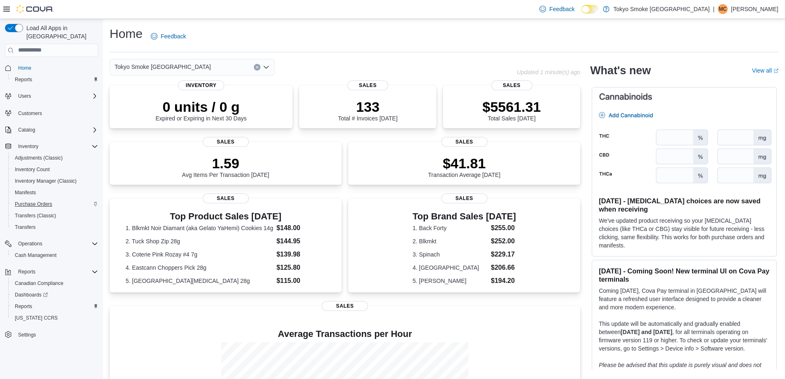 Image resolution: width=785 pixels, height=379 pixels. Describe the element at coordinates (503, 281) in the screenshot. I see `dd: $194.20` at that location.